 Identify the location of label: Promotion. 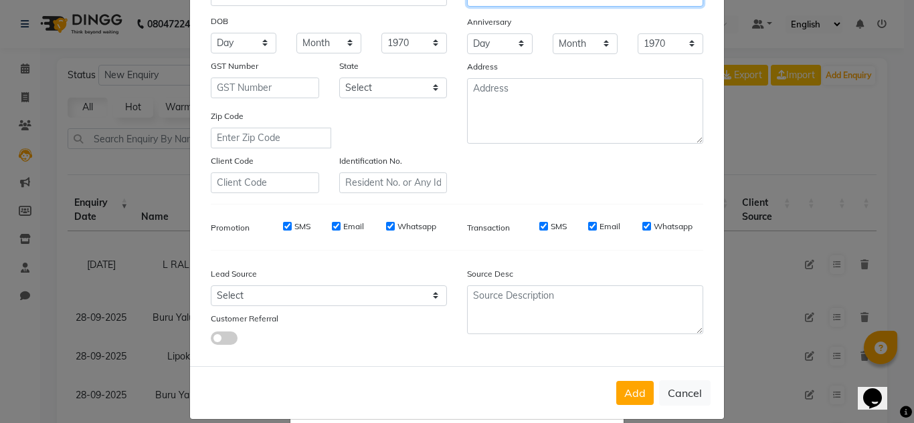
(230, 228).